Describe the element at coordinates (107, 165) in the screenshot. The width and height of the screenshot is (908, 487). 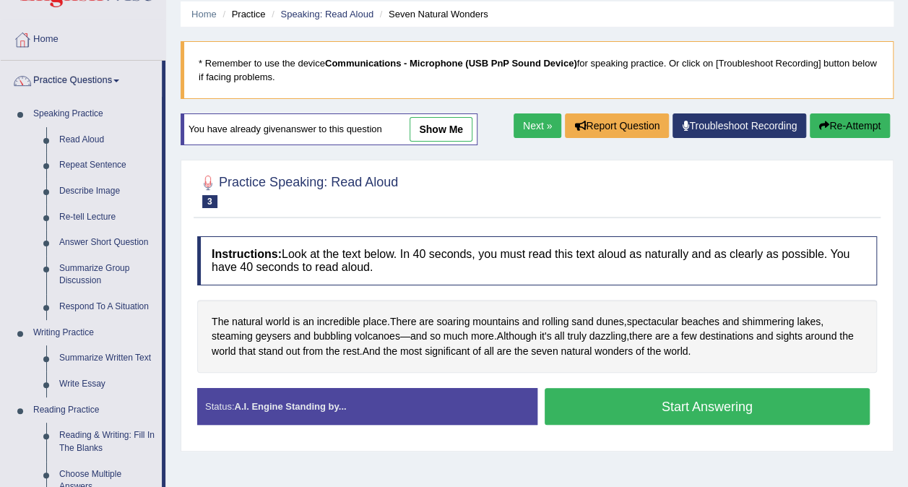
I see `a: Repeat Sentence` at that location.